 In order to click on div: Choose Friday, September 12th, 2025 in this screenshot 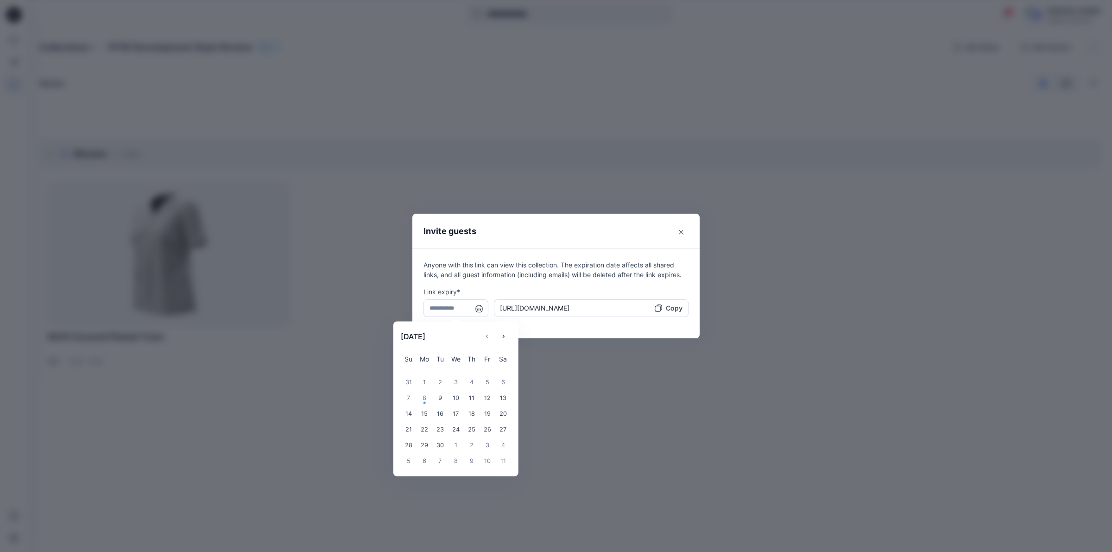, I will do `click(487, 398)`.